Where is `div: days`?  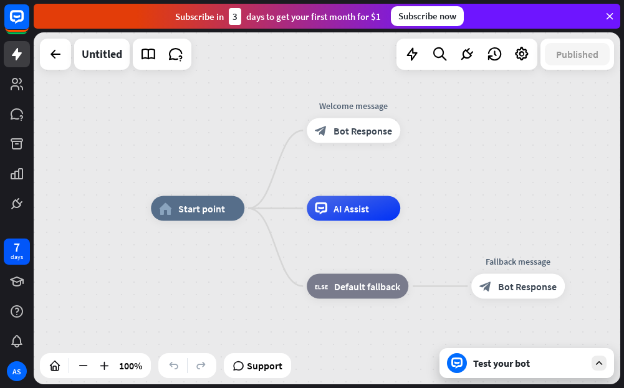
div: days is located at coordinates (17, 257).